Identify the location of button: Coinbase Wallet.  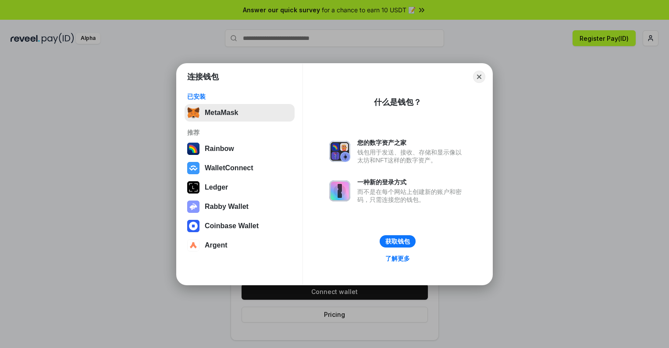
(239, 226).